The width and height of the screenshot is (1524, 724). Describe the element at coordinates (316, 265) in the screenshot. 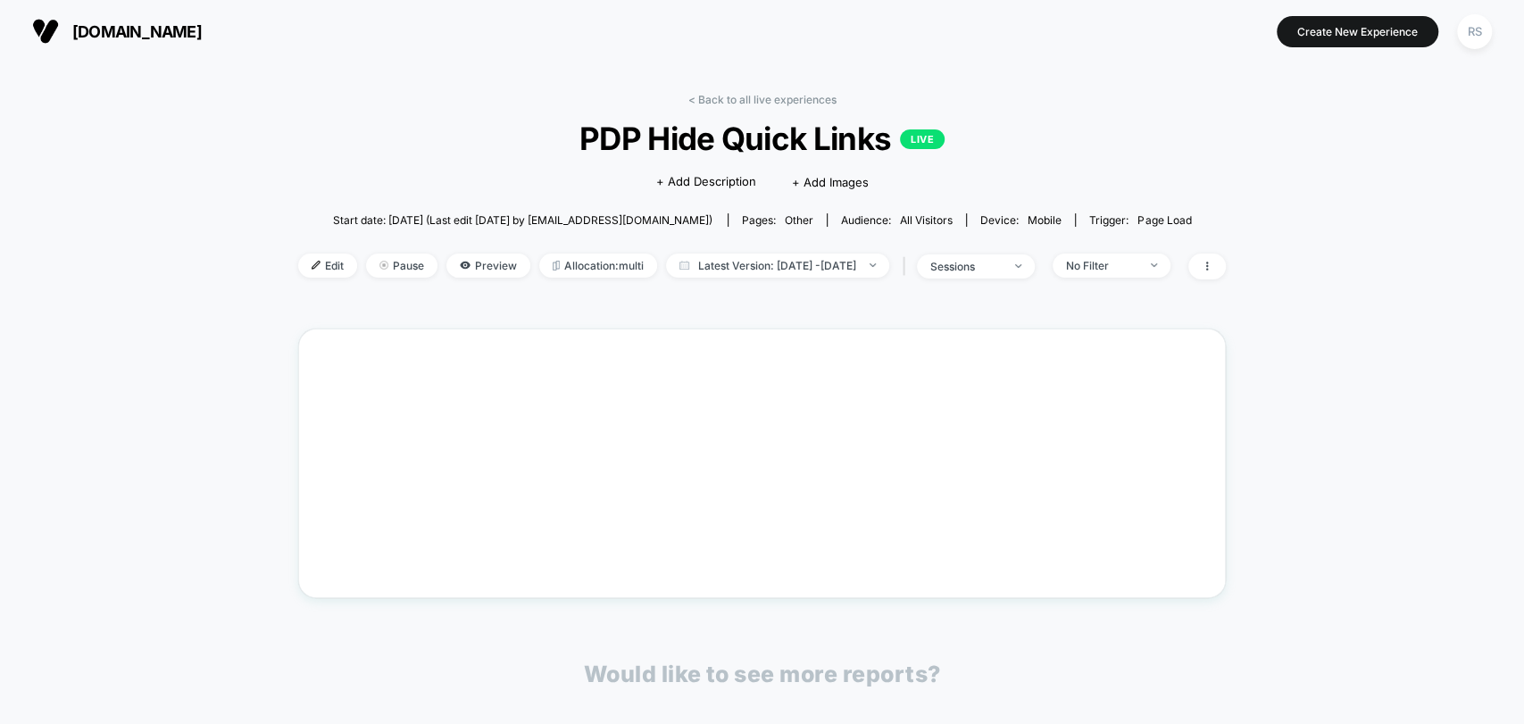

I see `img: edit` at that location.